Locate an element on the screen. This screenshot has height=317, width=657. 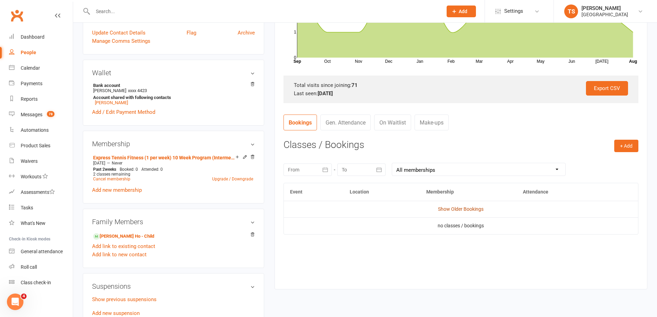
span: xxxx 4423 is located at coordinates (137, 90).